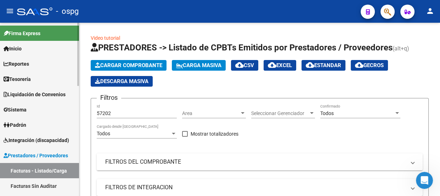  I want to click on mat-expansion-panel-header: FILTROS DEL COMPROBANTE, so click(260, 162).